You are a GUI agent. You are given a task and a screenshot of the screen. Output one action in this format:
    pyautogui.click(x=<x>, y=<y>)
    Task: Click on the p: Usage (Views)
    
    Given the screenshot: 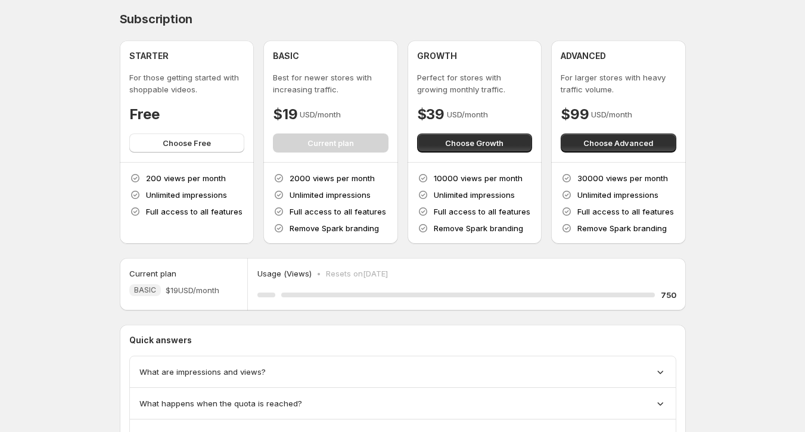 What is the action you would take?
    pyautogui.click(x=284, y=273)
    